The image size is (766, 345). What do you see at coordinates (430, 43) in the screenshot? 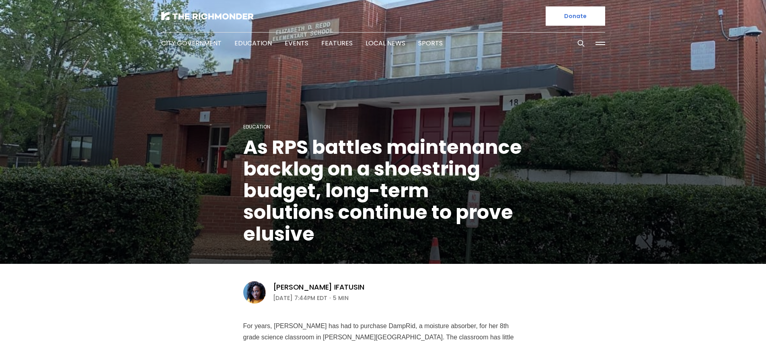
I see `a: Sports` at bounding box center [430, 43].